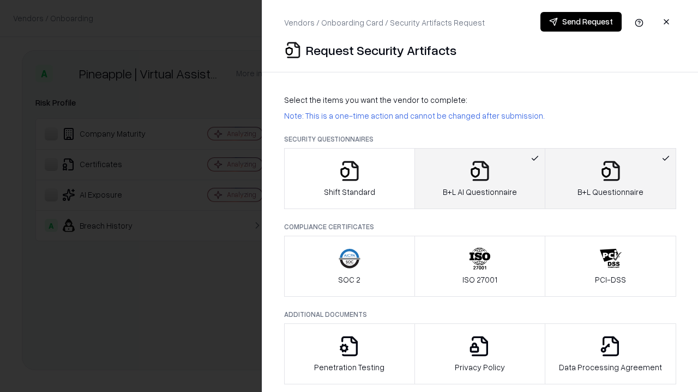 The image size is (698, 392). I want to click on p: B+L Questionnaire, so click(610, 192).